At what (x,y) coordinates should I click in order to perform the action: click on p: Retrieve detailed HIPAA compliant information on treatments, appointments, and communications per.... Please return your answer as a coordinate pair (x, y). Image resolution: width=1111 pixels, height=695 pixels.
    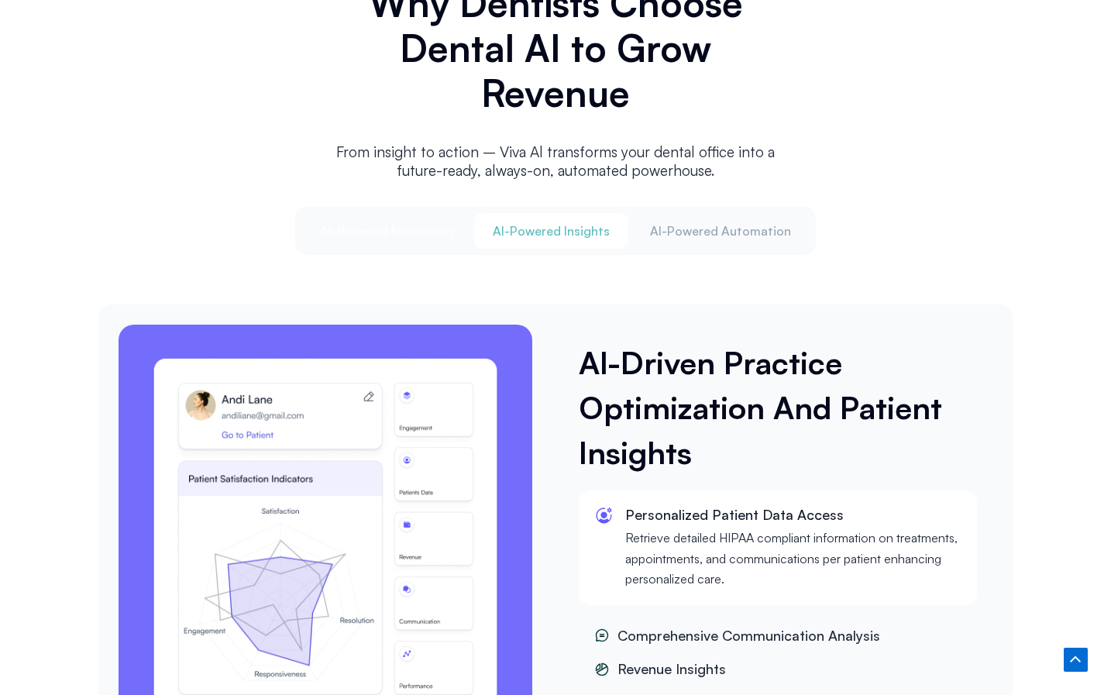
    Looking at the image, I should click on (794, 558).